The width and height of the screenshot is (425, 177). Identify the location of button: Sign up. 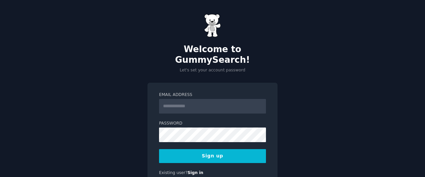
(213, 156).